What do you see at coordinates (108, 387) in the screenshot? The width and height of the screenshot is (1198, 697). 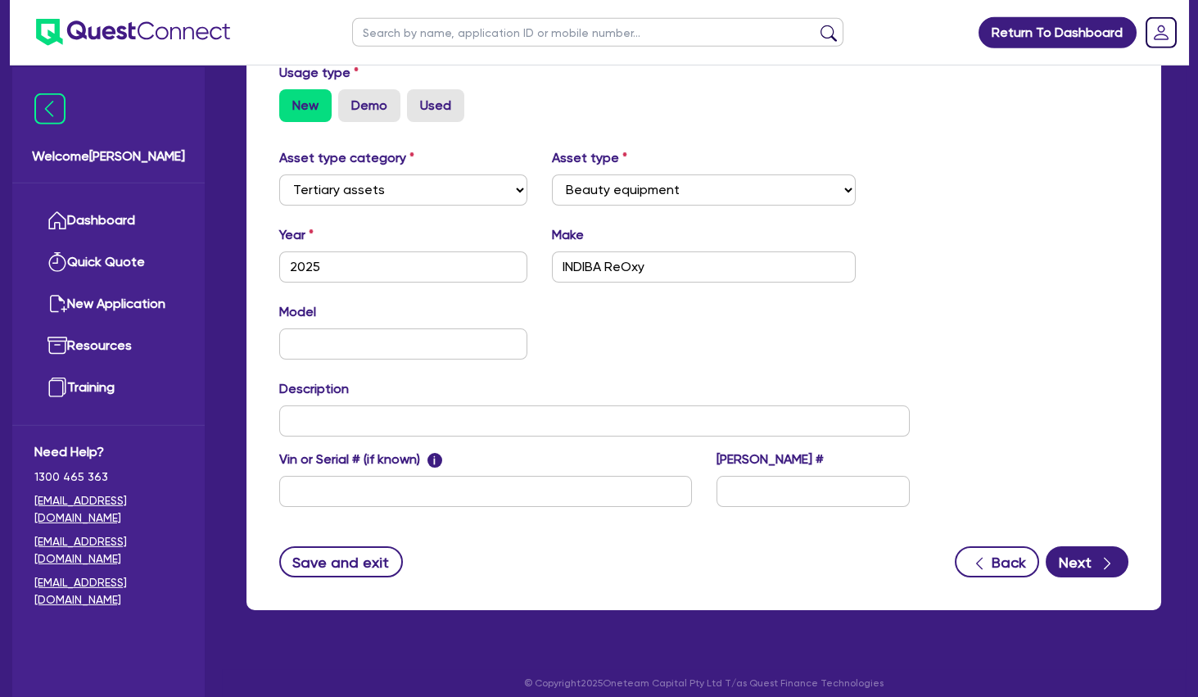 I see `a: Training` at bounding box center [108, 387].